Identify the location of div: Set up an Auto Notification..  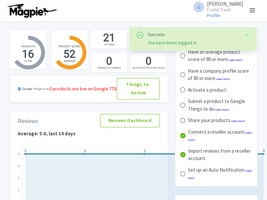
(220, 174).